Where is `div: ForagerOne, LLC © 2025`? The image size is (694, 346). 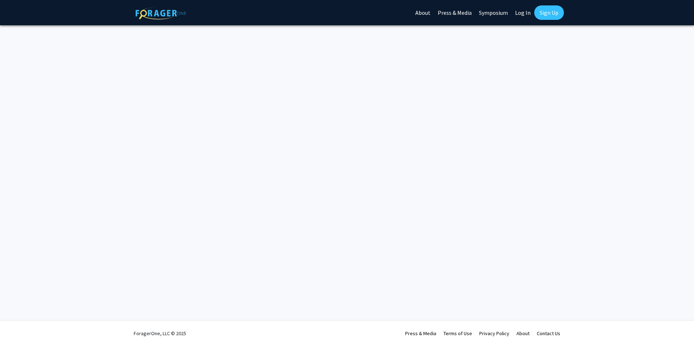 div: ForagerOne, LLC © 2025 is located at coordinates (160, 334).